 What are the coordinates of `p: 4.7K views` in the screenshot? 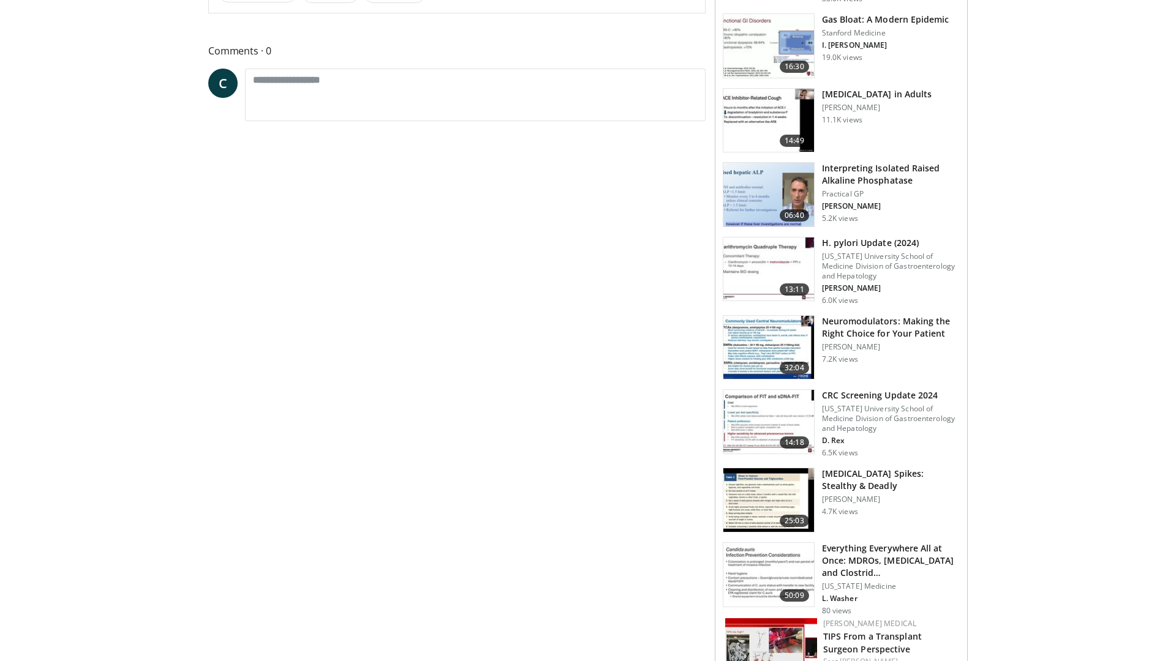 It's located at (840, 512).